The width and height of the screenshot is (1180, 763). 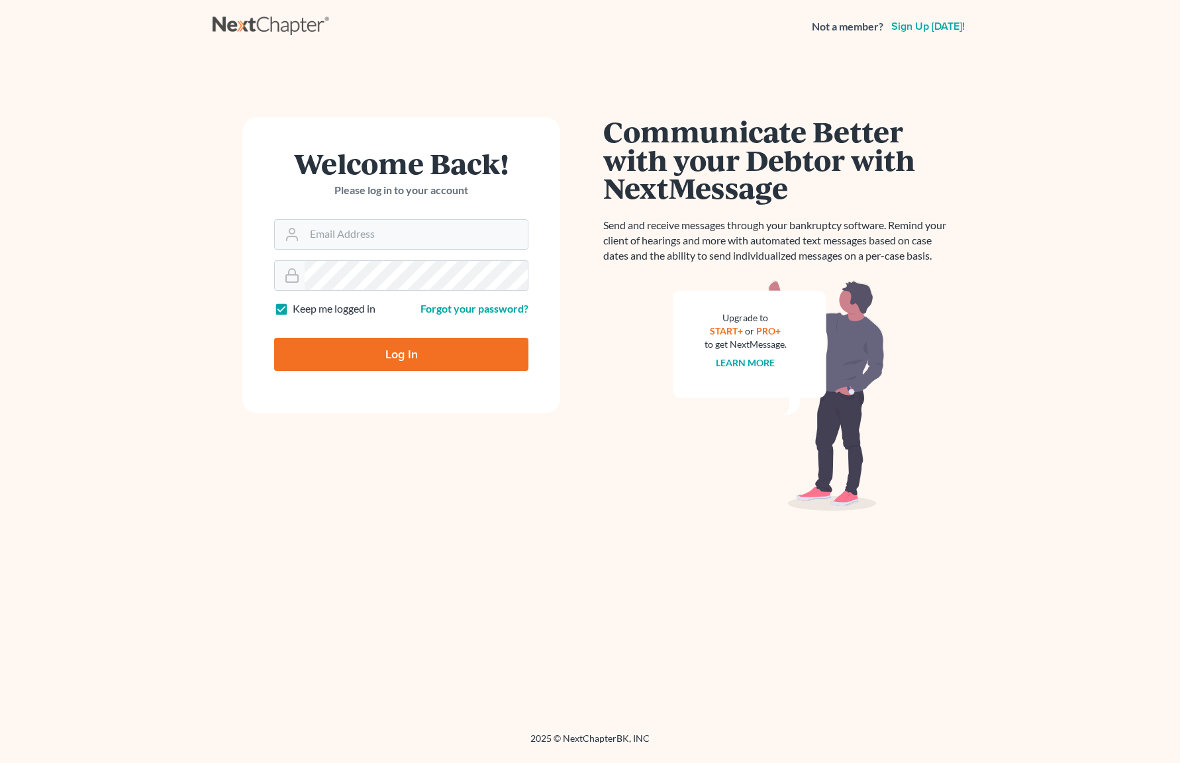 What do you see at coordinates (334, 309) in the screenshot?
I see `label: Keep me logged in` at bounding box center [334, 309].